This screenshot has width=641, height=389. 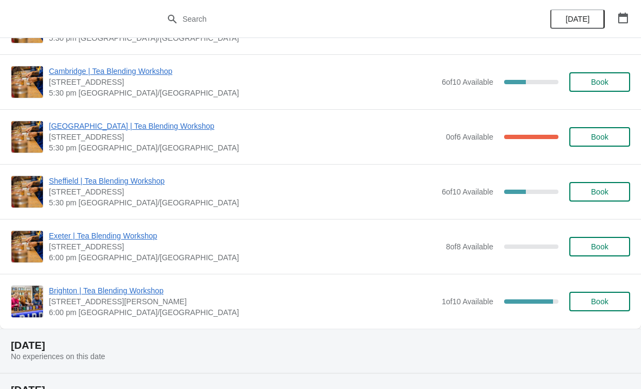 What do you see at coordinates (470, 137) in the screenshot?
I see `span: 0 of 6 Available` at bounding box center [470, 137].